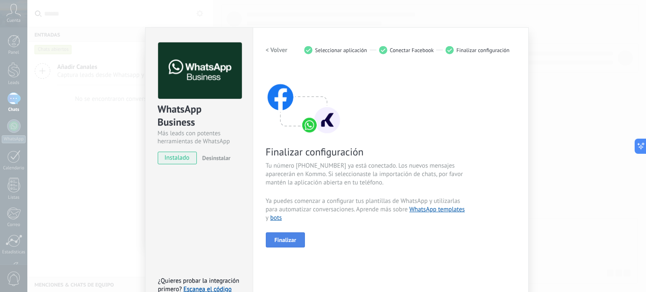 The width and height of the screenshot is (646, 292). Describe the element at coordinates (199, 116) in the screenshot. I see `div: WhatsApp Business` at that location.